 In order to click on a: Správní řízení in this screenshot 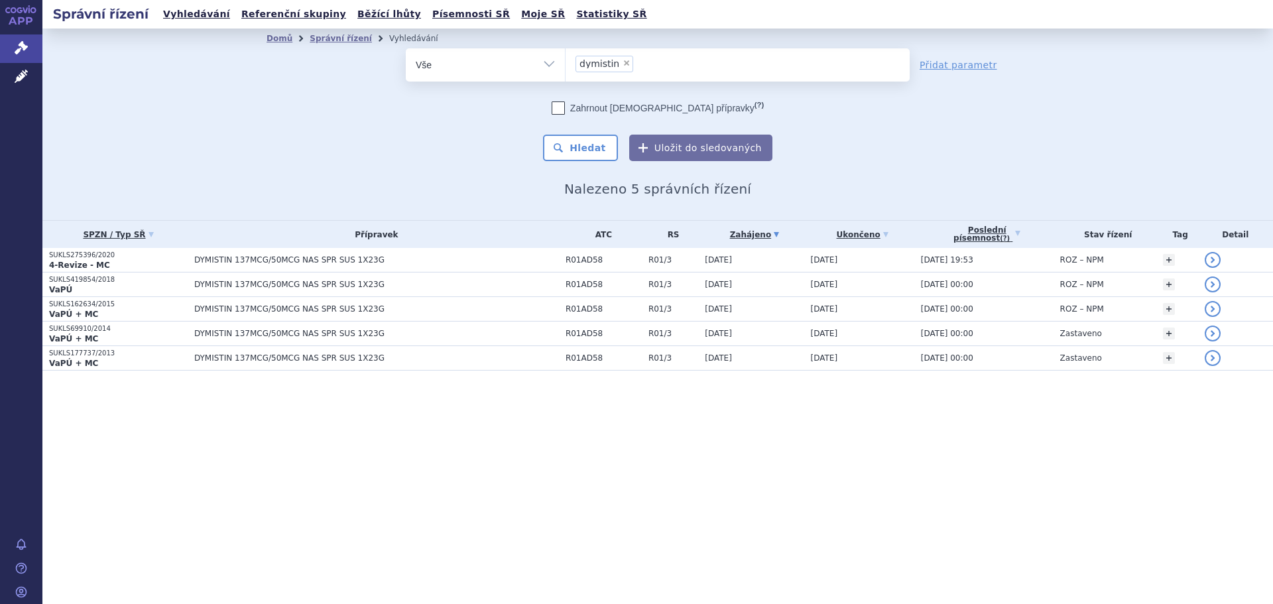, I will do `click(341, 38)`.